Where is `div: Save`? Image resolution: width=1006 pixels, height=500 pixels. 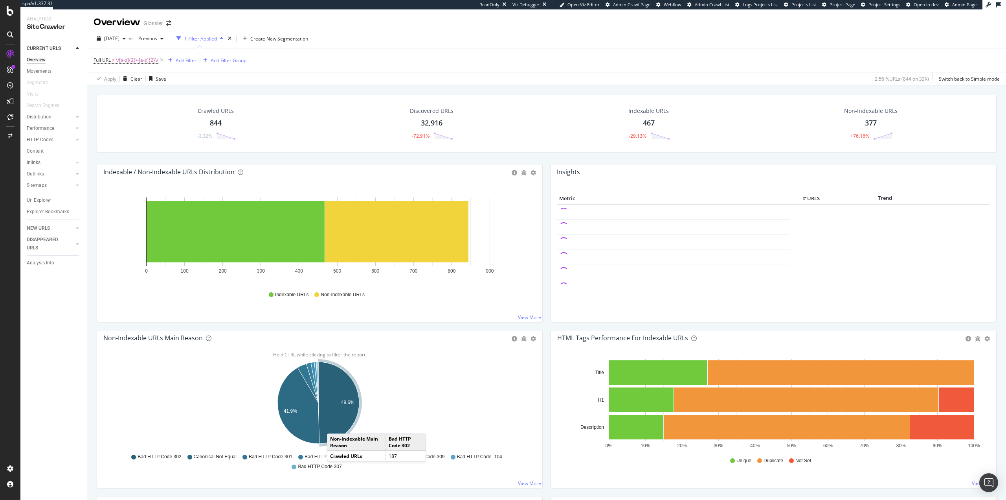 div: Save is located at coordinates (161, 79).